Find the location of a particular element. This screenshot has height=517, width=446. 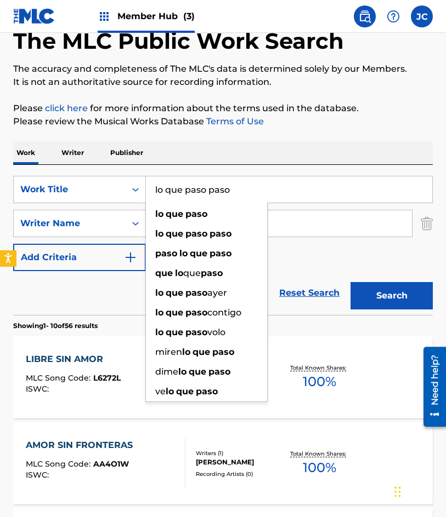

span: ve is located at coordinates (160, 391).